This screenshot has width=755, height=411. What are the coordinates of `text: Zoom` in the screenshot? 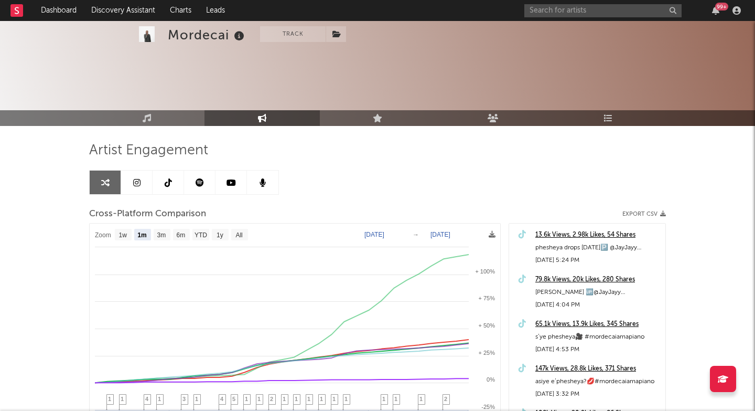 It's located at (103, 235).